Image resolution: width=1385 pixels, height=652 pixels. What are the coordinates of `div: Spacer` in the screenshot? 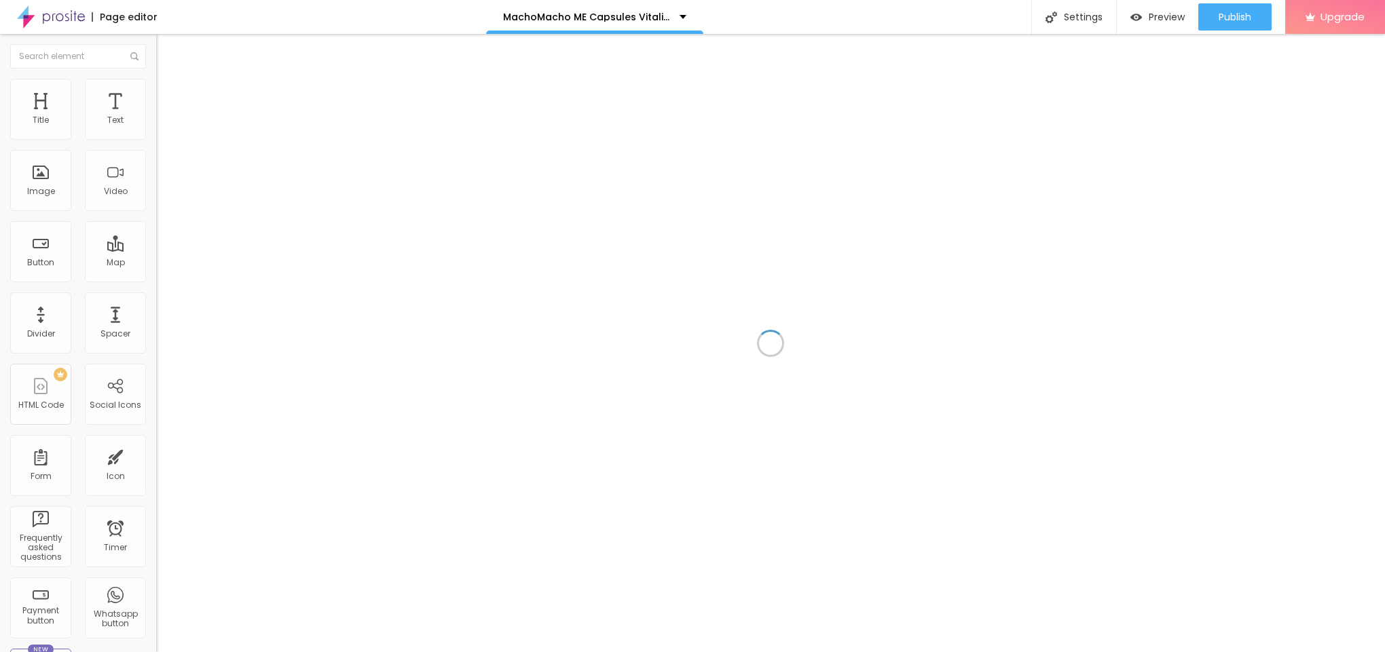 It's located at (115, 334).